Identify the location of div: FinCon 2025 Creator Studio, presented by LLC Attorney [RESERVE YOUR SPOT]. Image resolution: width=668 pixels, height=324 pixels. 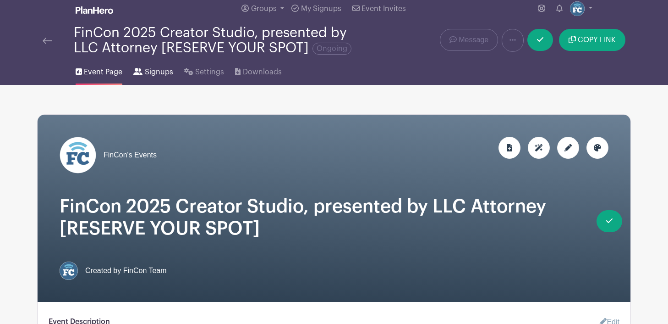
(222, 40).